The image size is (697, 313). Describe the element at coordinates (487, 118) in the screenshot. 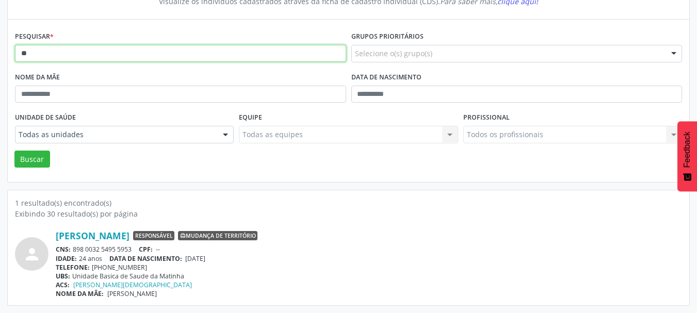

I see `label: Profissional` at that location.